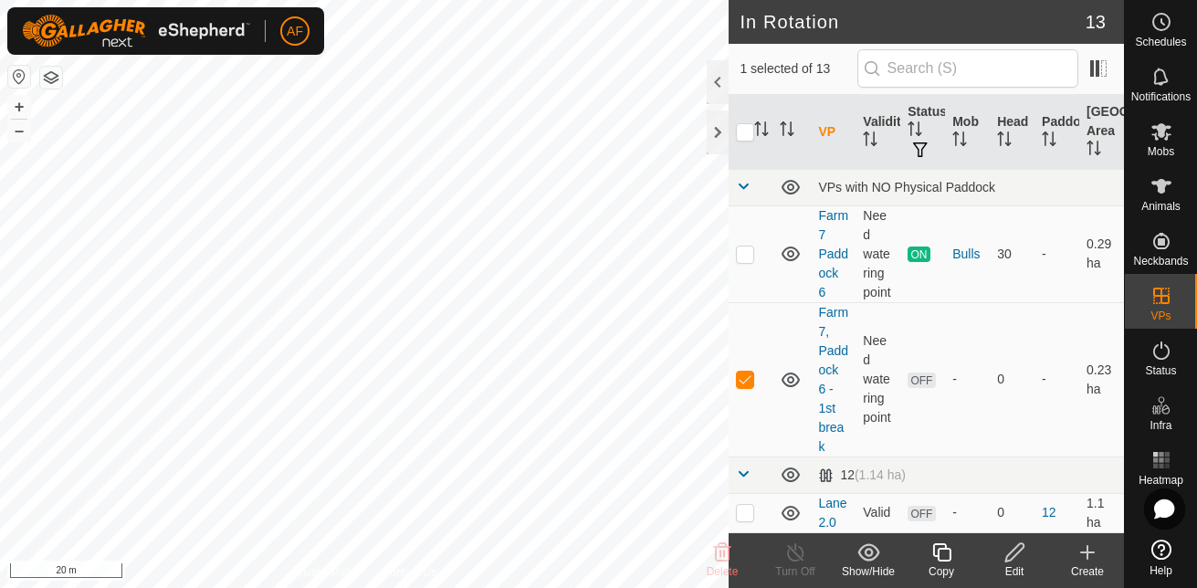 The width and height of the screenshot is (1197, 588). What do you see at coordinates (1160, 316) in the screenshot?
I see `span: VPs` at bounding box center [1160, 316].